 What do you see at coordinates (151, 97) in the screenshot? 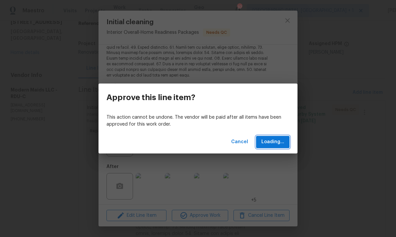
I see `h3: Approve this line item?` at bounding box center [151, 97].